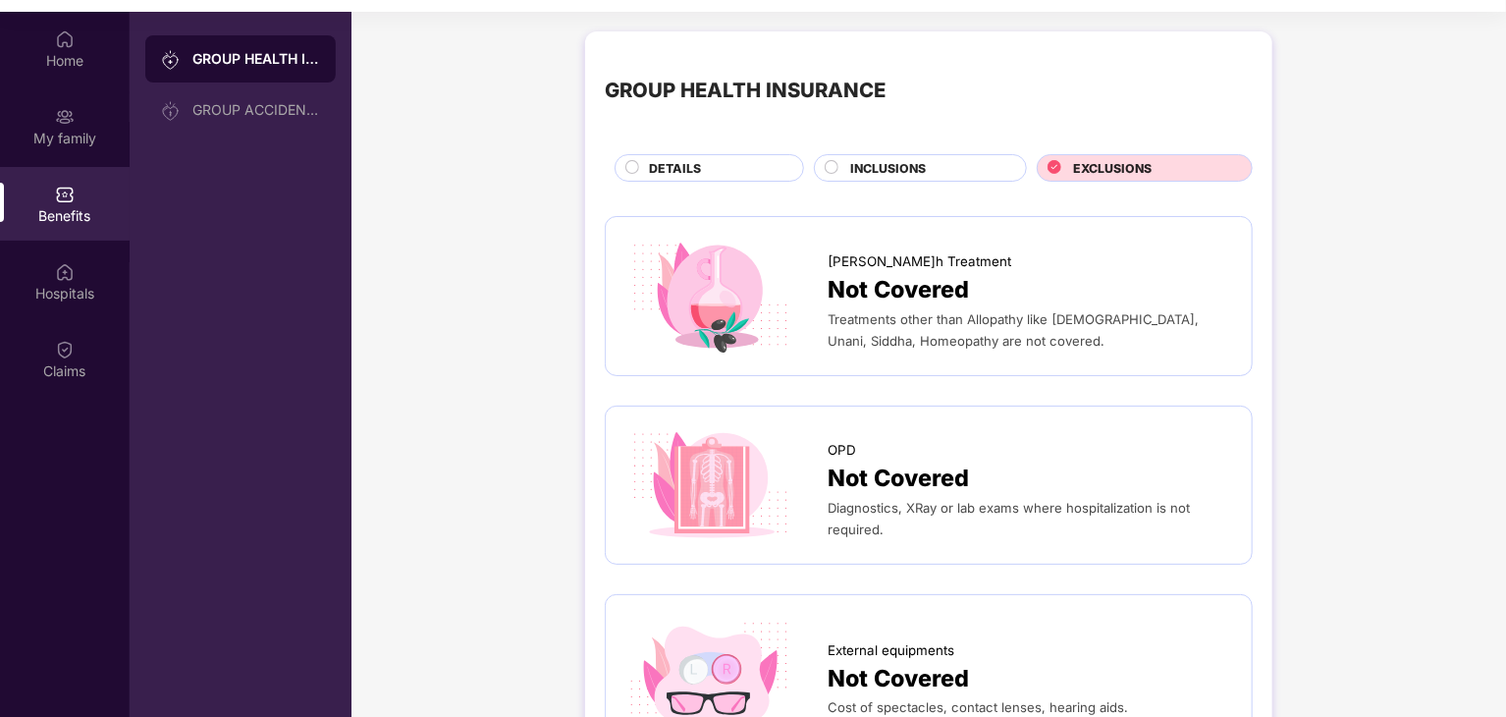 This screenshot has width=1506, height=717. What do you see at coordinates (841, 450) in the screenshot?
I see `span: OPD` at bounding box center [841, 450].